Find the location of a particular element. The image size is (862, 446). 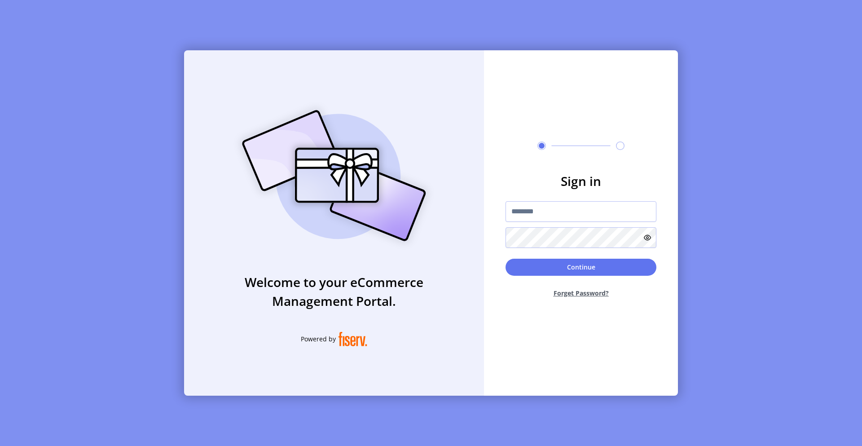

button: Continue is located at coordinates (581, 267).